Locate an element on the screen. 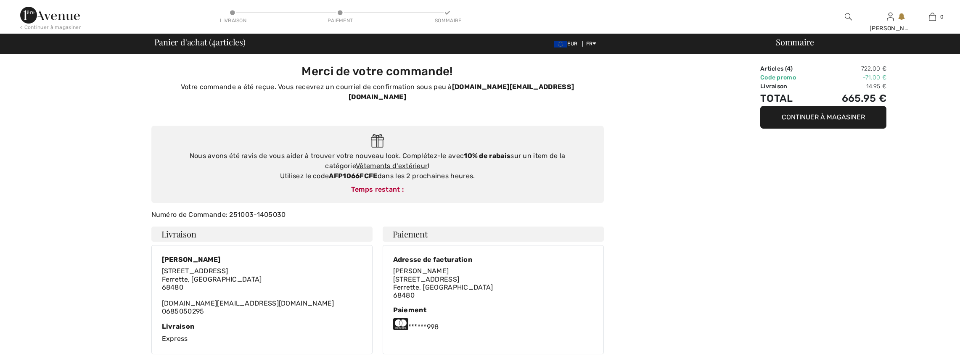 This screenshot has height=356, width=960. td: 722.00 € is located at coordinates (851, 69).